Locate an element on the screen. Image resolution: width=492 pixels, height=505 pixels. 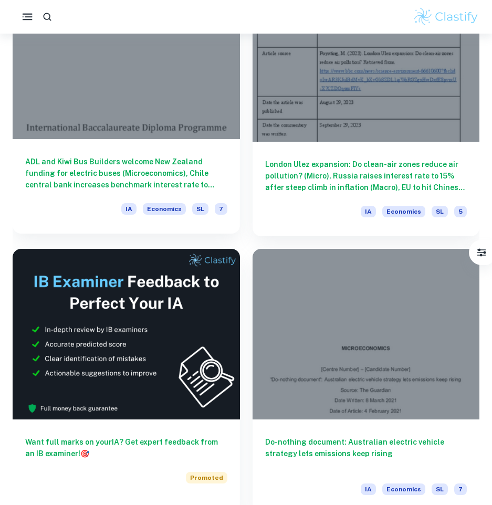
button: Filter is located at coordinates (482, 253).